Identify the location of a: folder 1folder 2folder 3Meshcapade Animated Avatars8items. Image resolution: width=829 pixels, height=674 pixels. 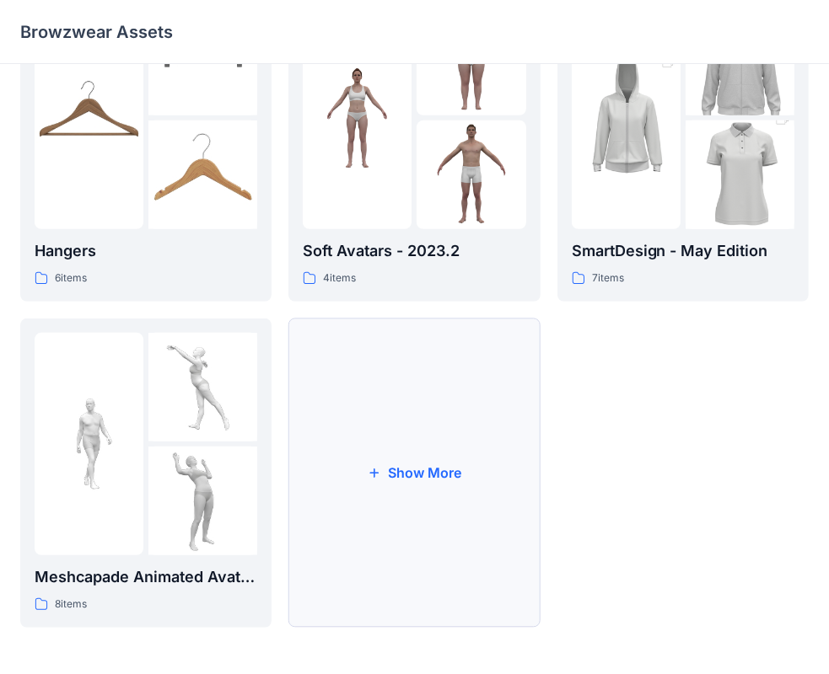
(146, 473).